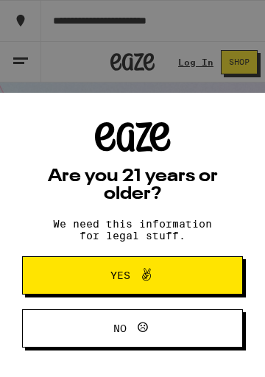 The width and height of the screenshot is (265, 377). I want to click on span: Yes, so click(120, 276).